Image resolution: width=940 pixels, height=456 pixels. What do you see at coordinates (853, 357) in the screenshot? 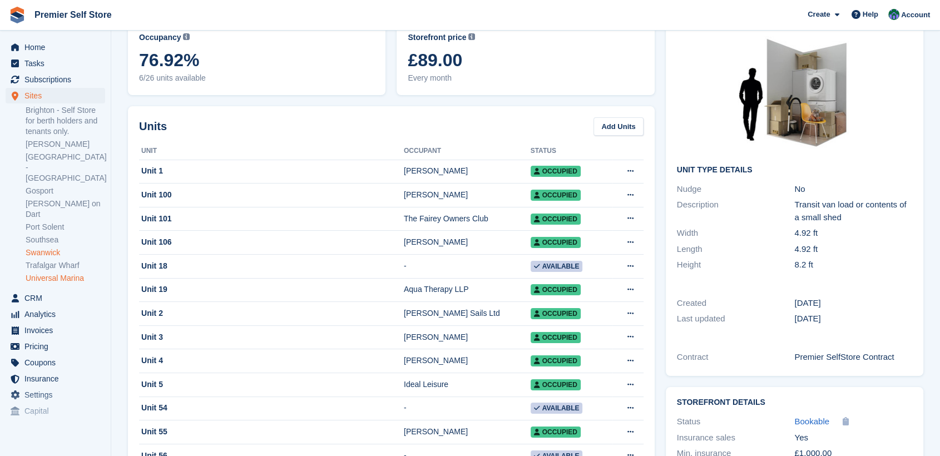
I see `div: Premier SelfStore Contract` at bounding box center [853, 357].